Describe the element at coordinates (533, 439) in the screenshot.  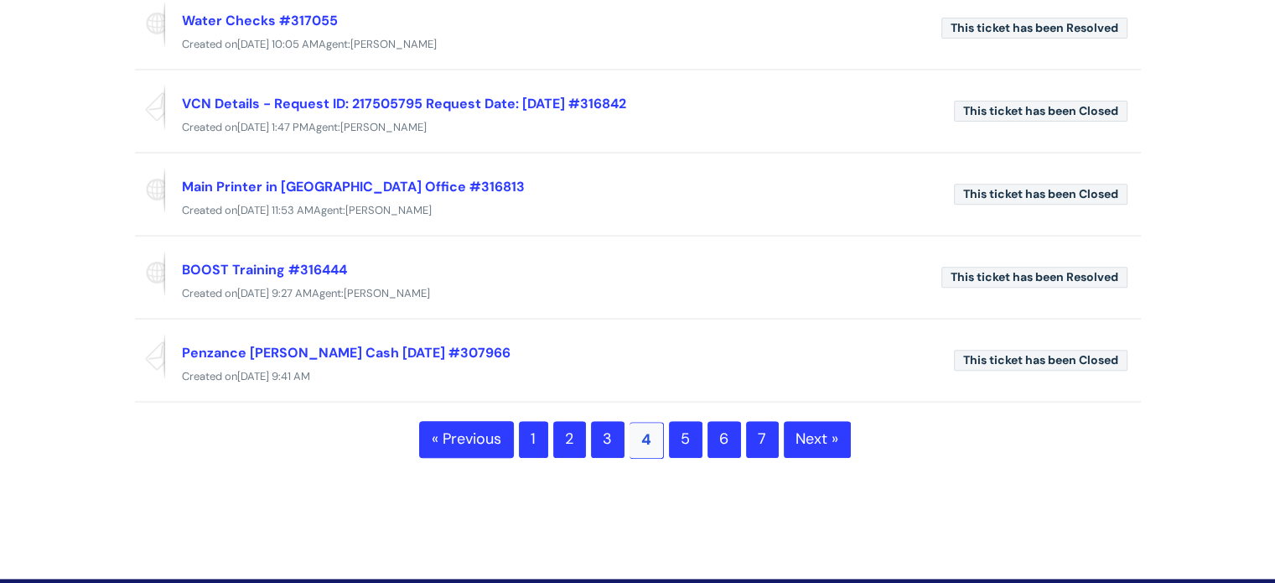
I see `a: 1` at that location.